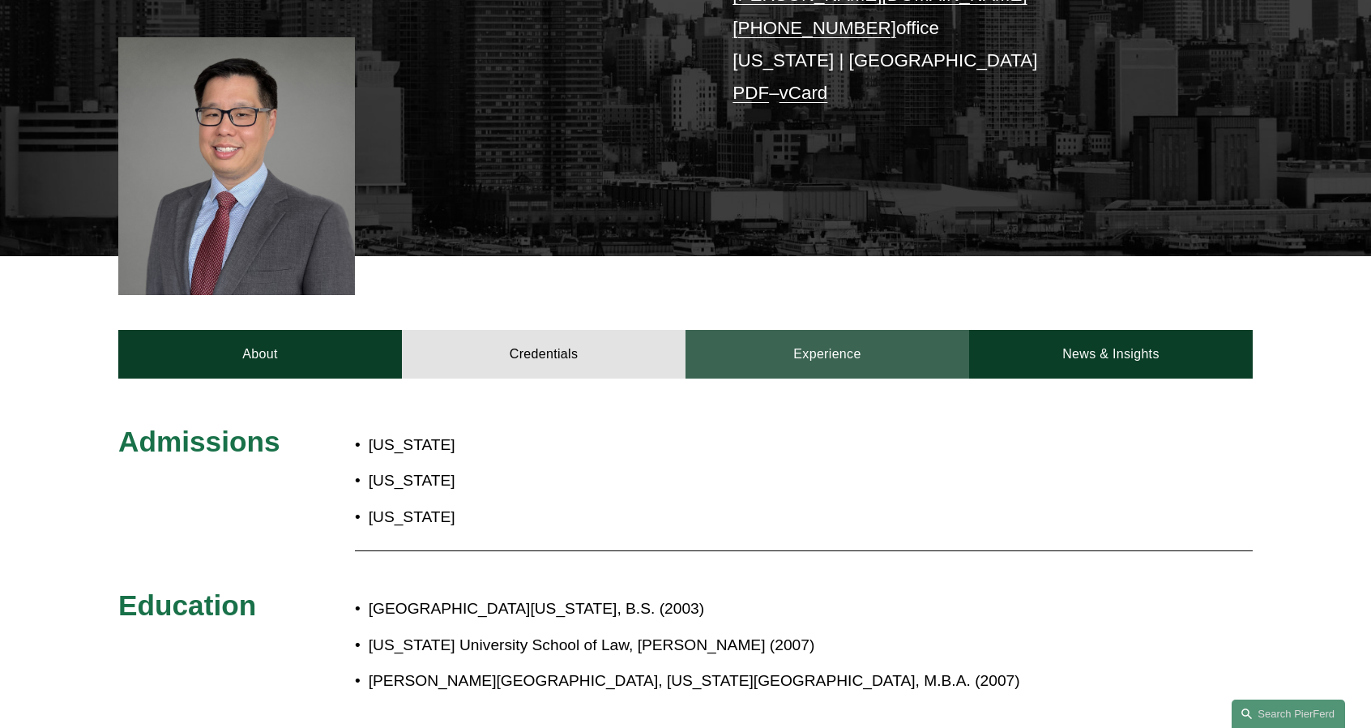 The width and height of the screenshot is (1371, 728). Describe the element at coordinates (1289, 713) in the screenshot. I see `a: Search this site` at that location.